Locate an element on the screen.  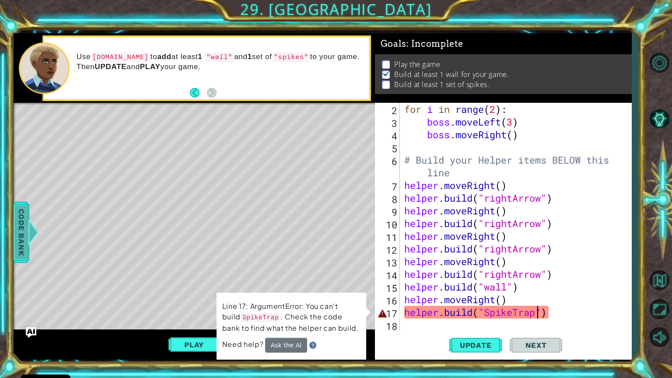
code: "spikes" is located at coordinates (291, 57).